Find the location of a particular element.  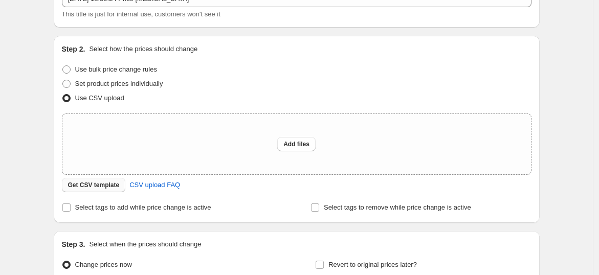

span: Set product prices individually is located at coordinates (119, 83).